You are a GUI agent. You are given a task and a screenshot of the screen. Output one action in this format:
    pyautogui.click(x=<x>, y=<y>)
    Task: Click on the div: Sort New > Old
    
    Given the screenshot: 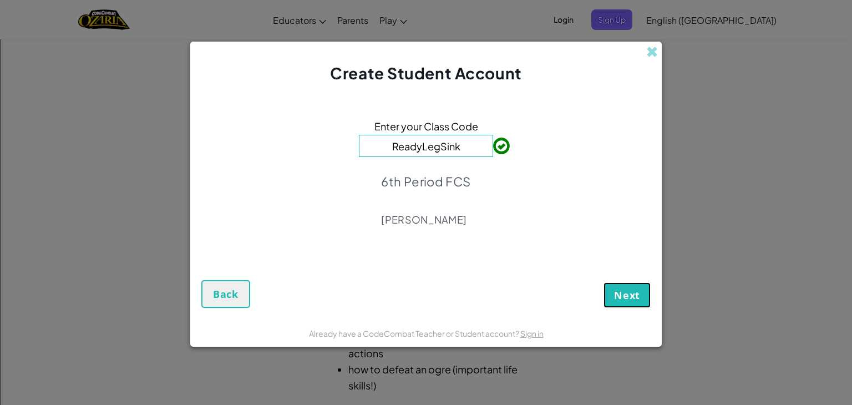 What is the action you would take?
    pyautogui.click(x=426, y=41)
    